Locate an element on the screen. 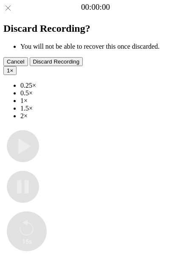  li: 1.5× is located at coordinates (104, 109).